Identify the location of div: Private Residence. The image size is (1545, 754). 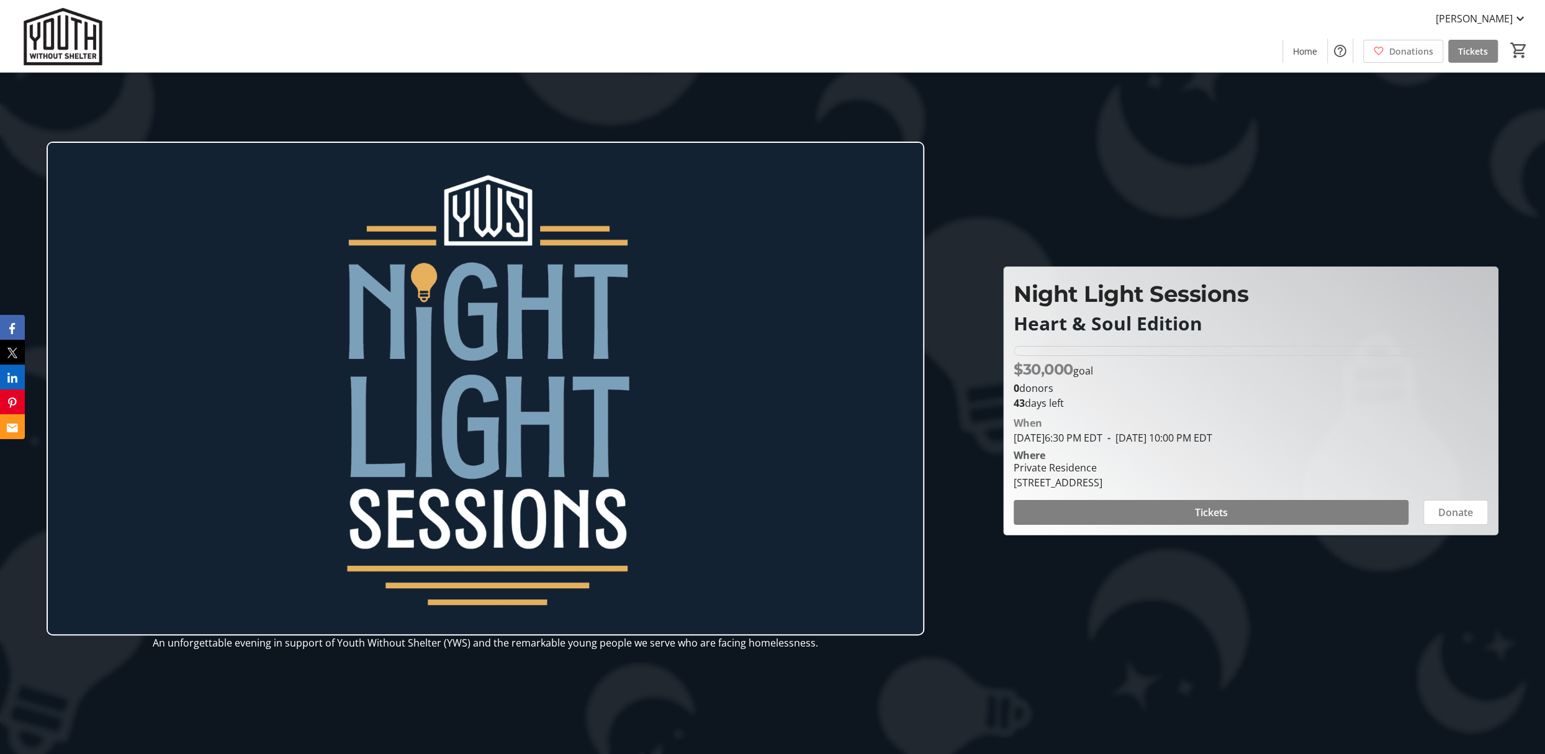
(1058, 467).